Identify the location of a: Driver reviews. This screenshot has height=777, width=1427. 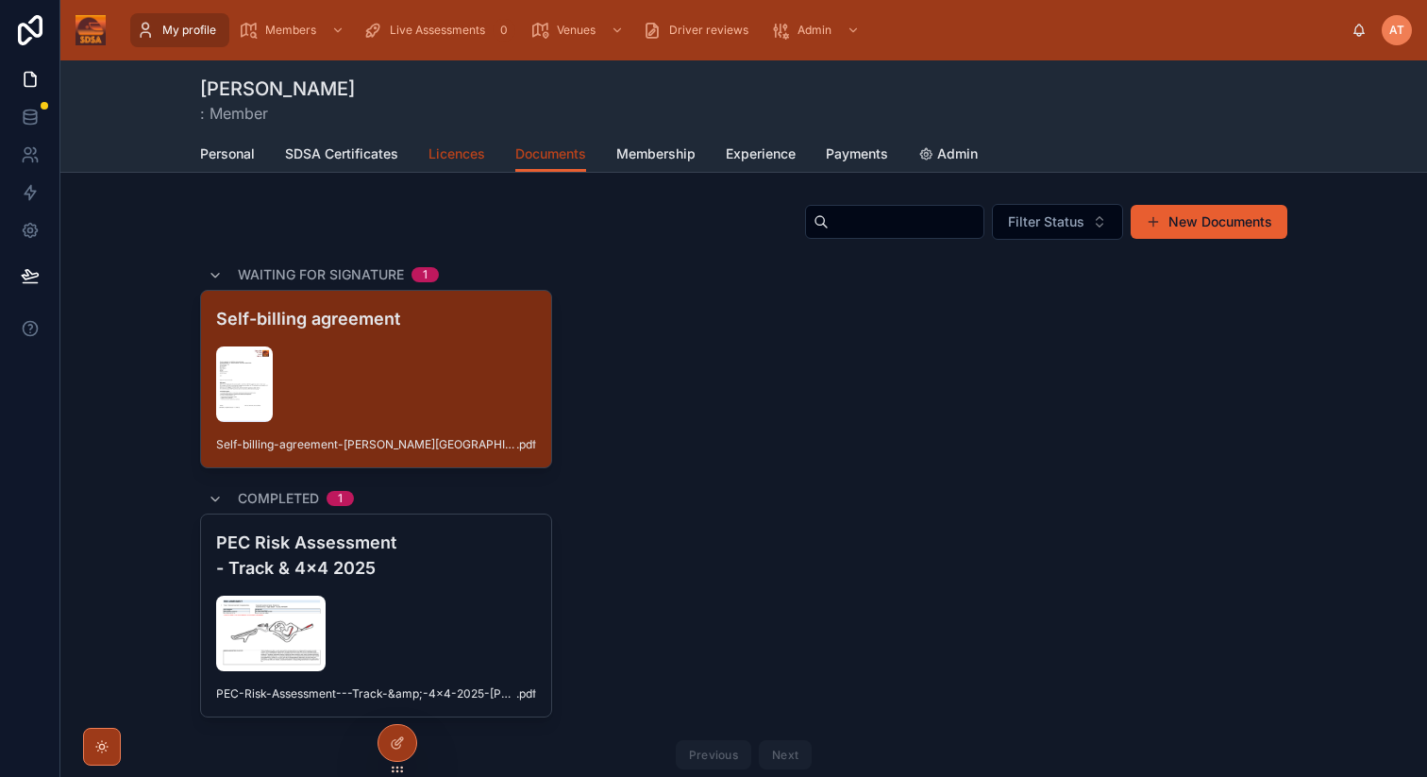
(699, 30).